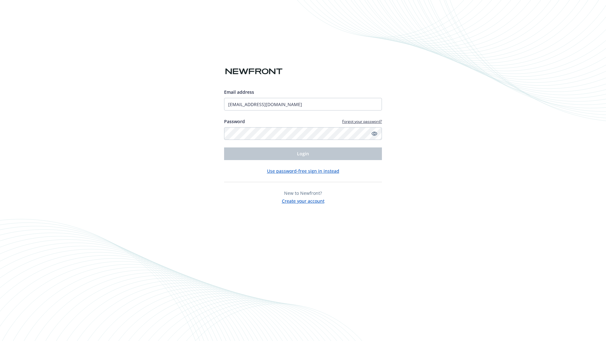 The image size is (606, 341). I want to click on button: Create your account, so click(303, 200).